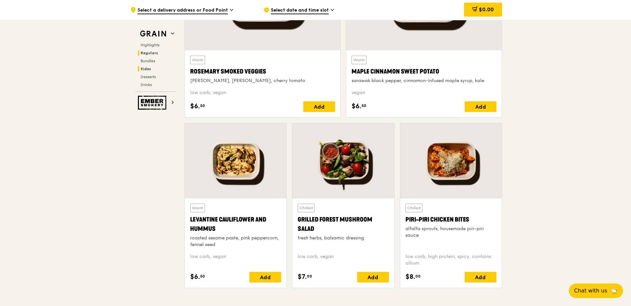 The height and width of the screenshot is (306, 631). Describe the element at coordinates (183, 11) in the screenshot. I see `span: Select a delivery address or Food Point` at that location.